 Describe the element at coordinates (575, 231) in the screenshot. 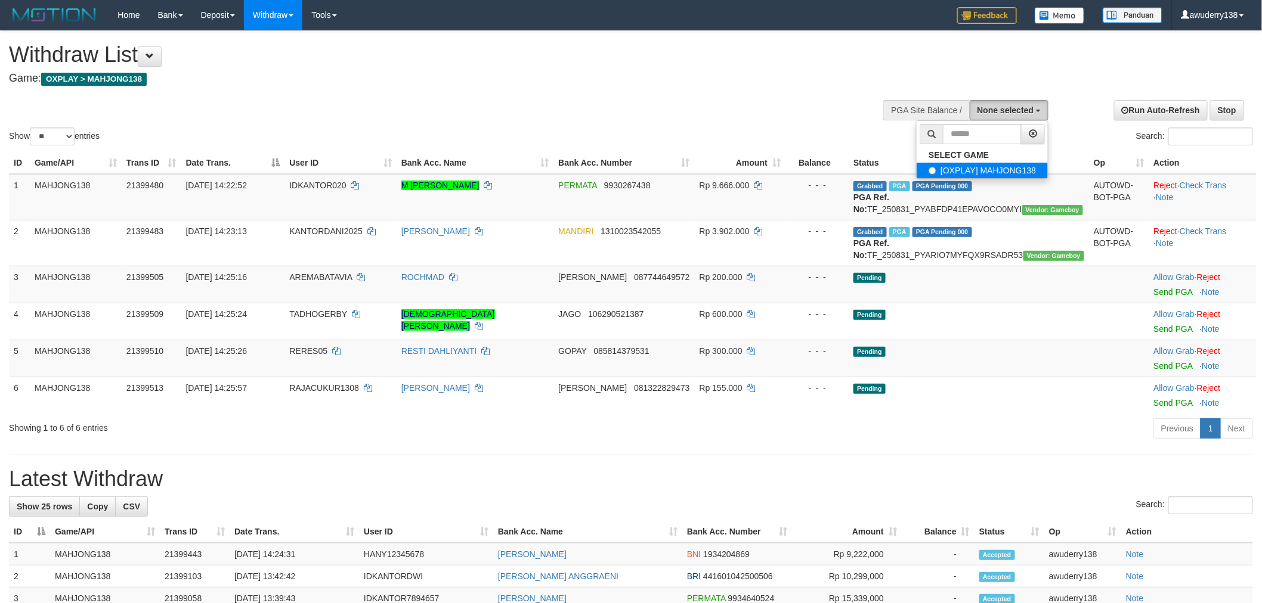

I see `span: MANDIRI` at that location.